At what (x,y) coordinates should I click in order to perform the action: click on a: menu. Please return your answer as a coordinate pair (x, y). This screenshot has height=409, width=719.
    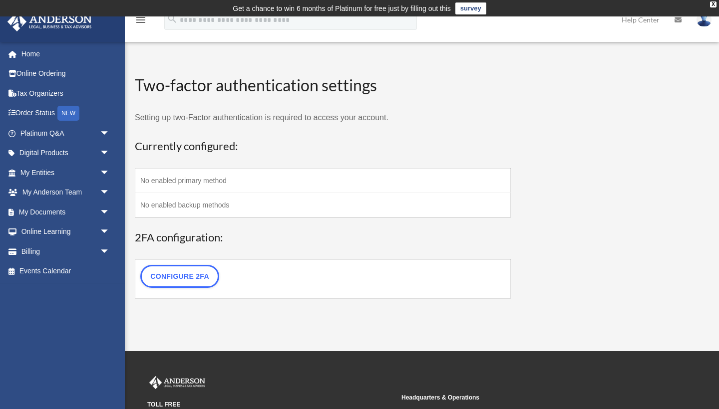
    Looking at the image, I should click on (141, 21).